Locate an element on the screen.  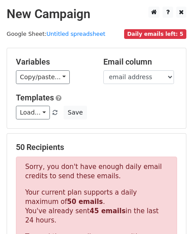
div: Chat Widget is located at coordinates (171, 213).